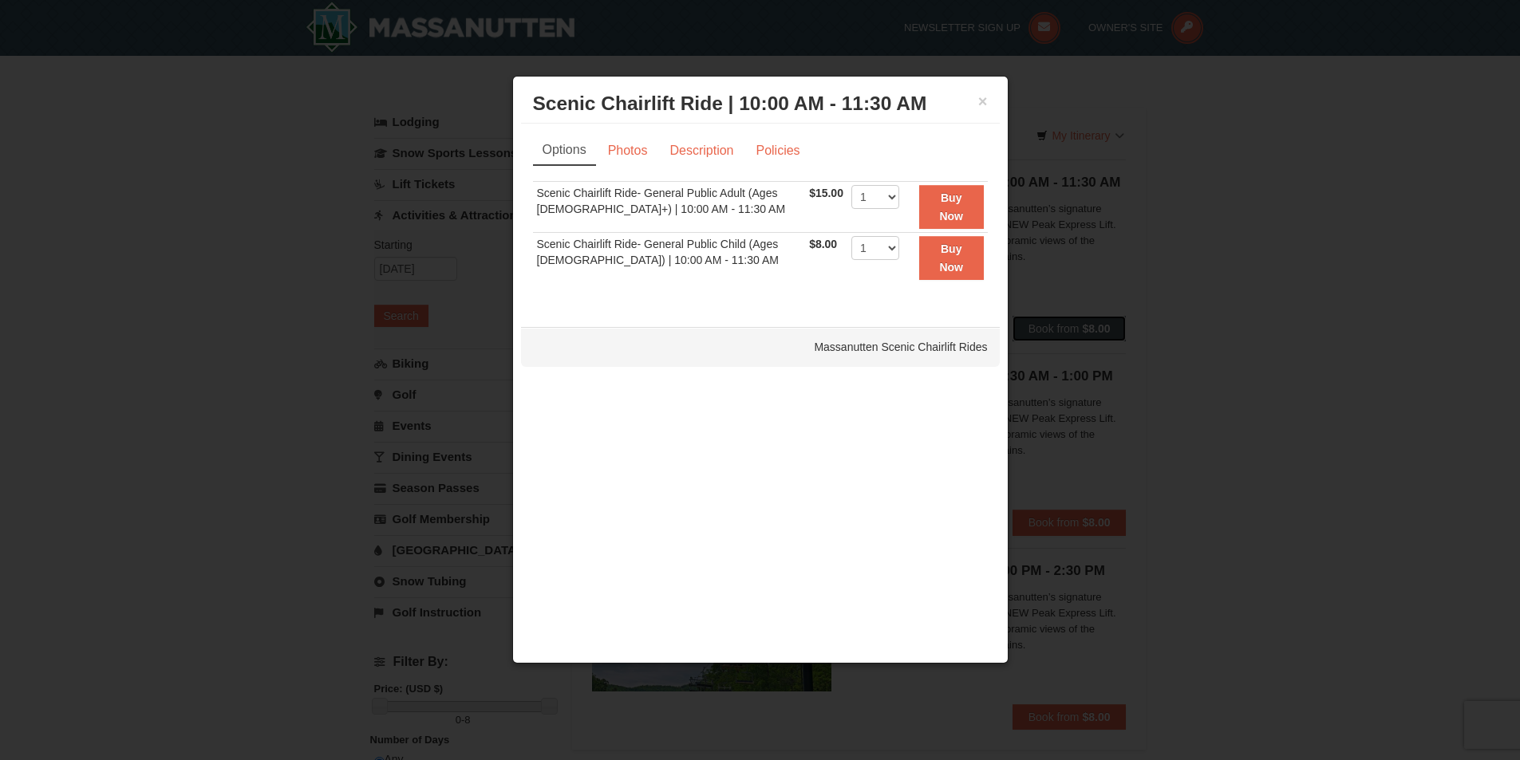 This screenshot has height=760, width=1520. What do you see at coordinates (822, 244) in the screenshot?
I see `span: $8.00` at bounding box center [822, 244].